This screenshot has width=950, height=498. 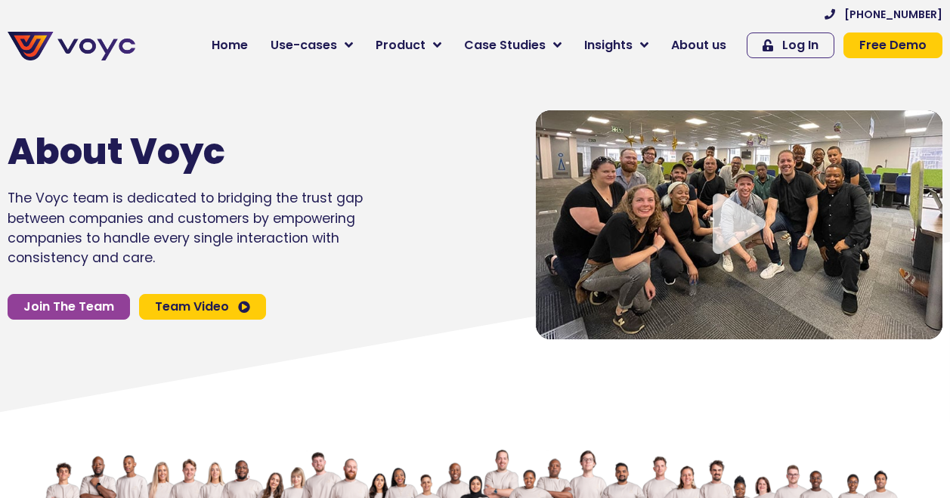 I want to click on span: Free Demo, so click(x=893, y=45).